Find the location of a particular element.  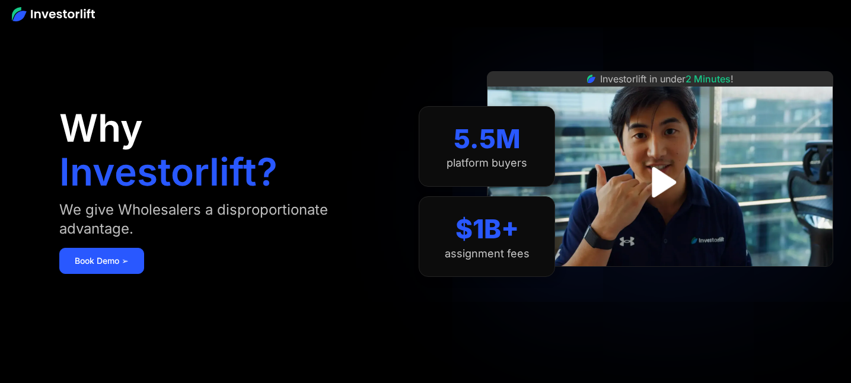

div: $1B+ is located at coordinates (487, 229).